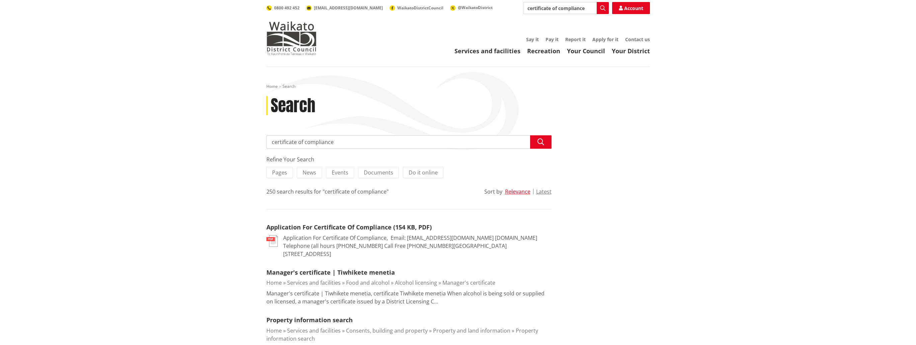 The width and height of the screenshot is (916, 345). What do you see at coordinates (631, 51) in the screenshot?
I see `a: Your District` at bounding box center [631, 51].